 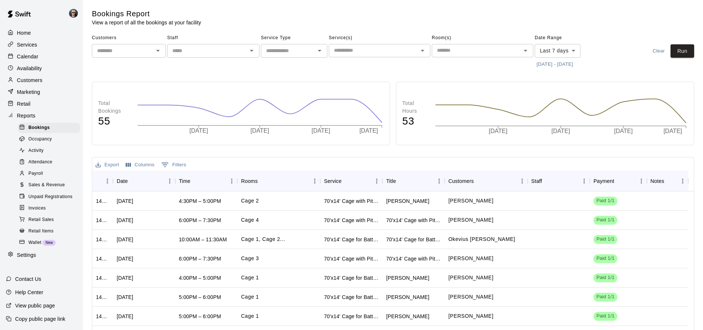 What do you see at coordinates (125, 220) in the screenshot?
I see `div: Wed, Sep 10, 2025` at bounding box center [125, 220].